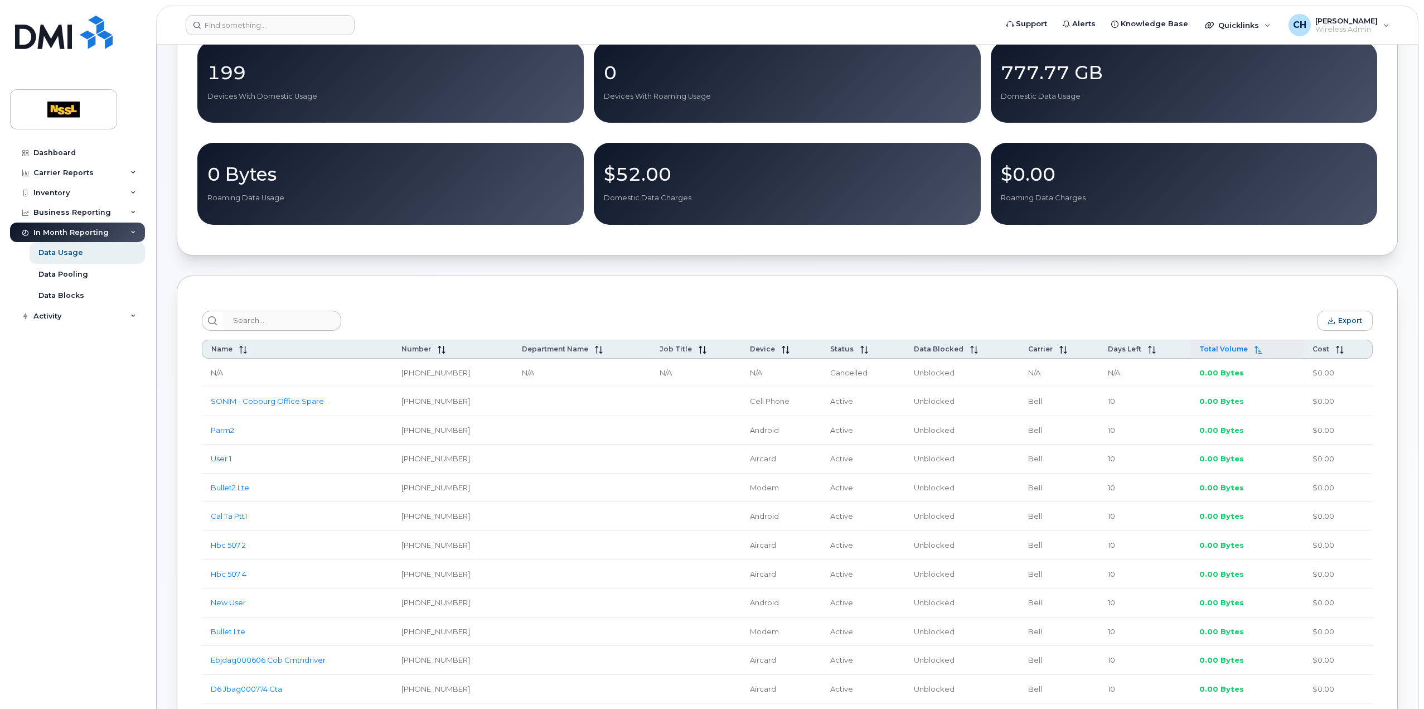 The image size is (1424, 709). What do you see at coordinates (676, 349) in the screenshot?
I see `span: Job Title` at bounding box center [676, 349].